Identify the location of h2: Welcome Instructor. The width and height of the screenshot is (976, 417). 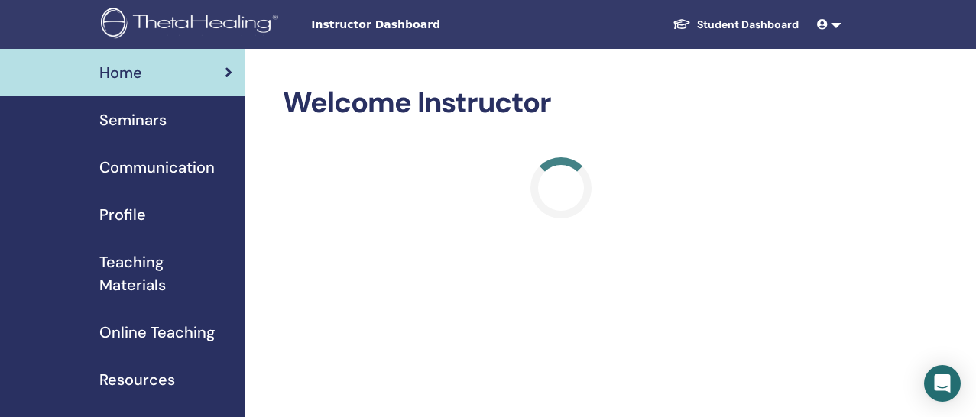
(561, 103).